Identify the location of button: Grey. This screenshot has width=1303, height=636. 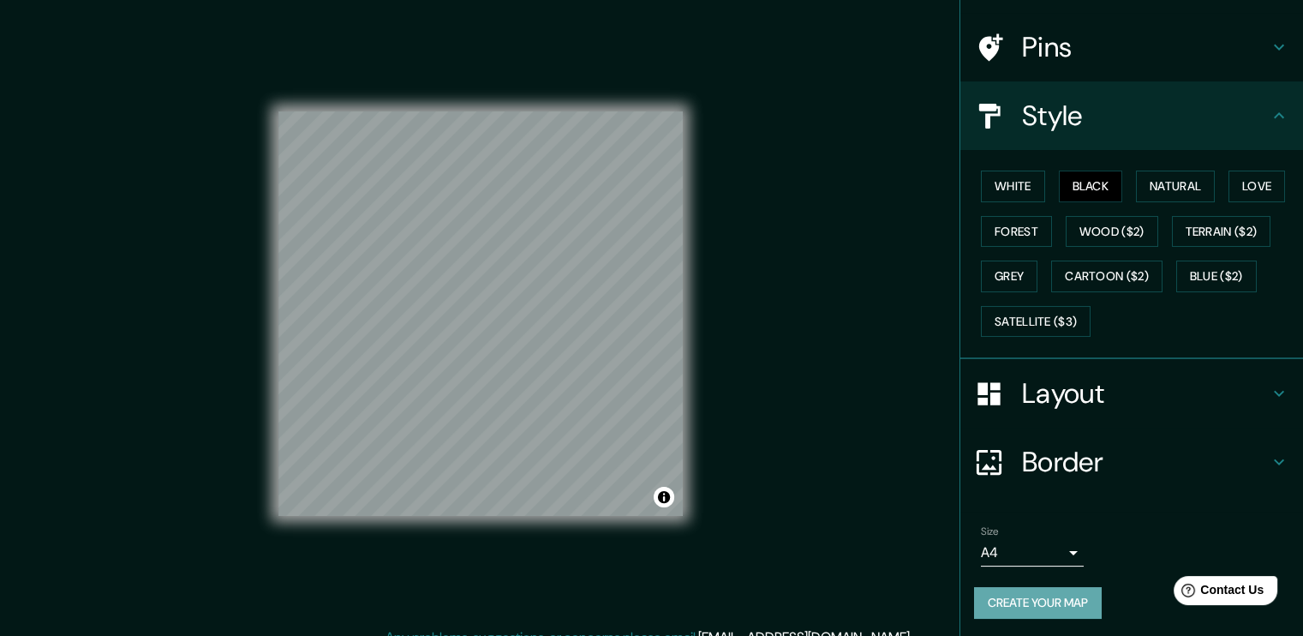
(1009, 276).